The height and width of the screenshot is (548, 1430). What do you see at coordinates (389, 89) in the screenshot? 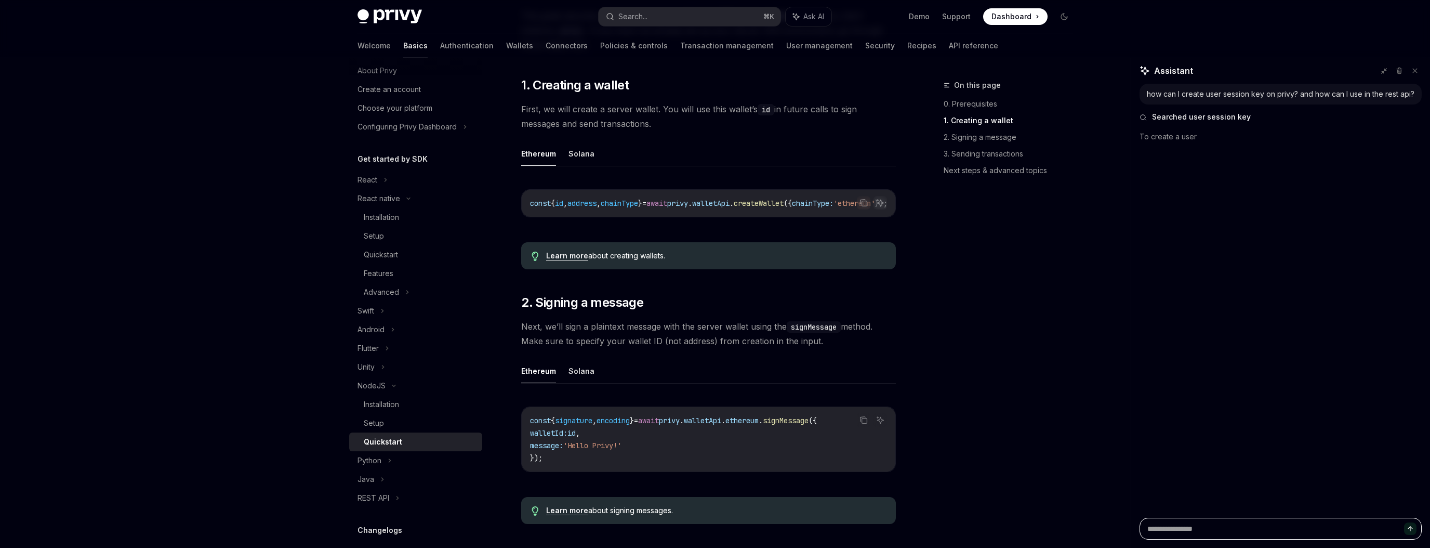
I see `div: Create an account` at bounding box center [389, 89].